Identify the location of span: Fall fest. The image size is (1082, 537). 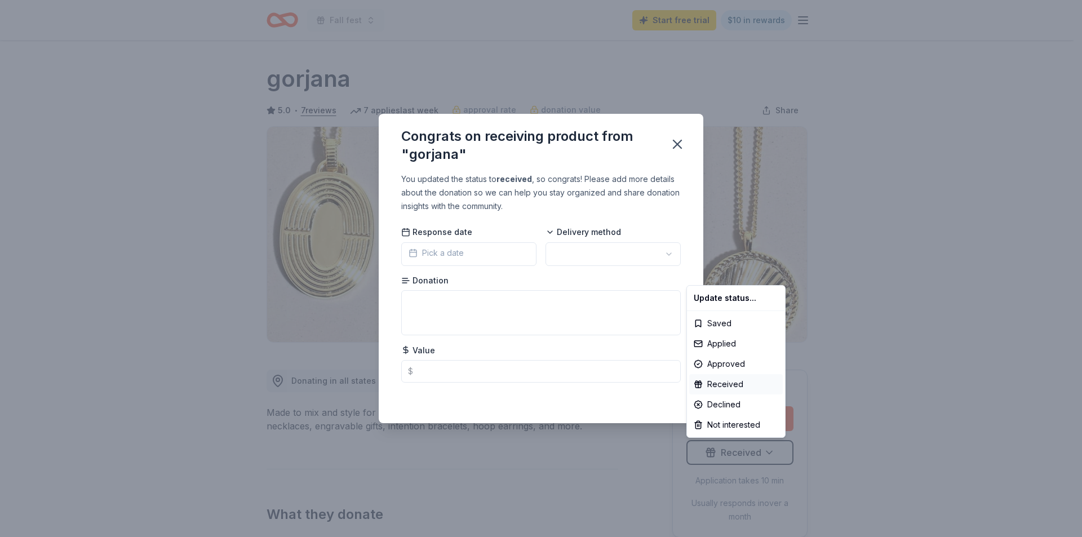
(345, 20).